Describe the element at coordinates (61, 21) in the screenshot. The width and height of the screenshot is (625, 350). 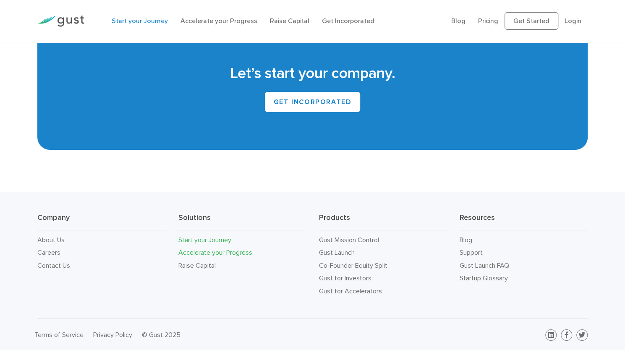
I see `img: Gust Logo` at that location.